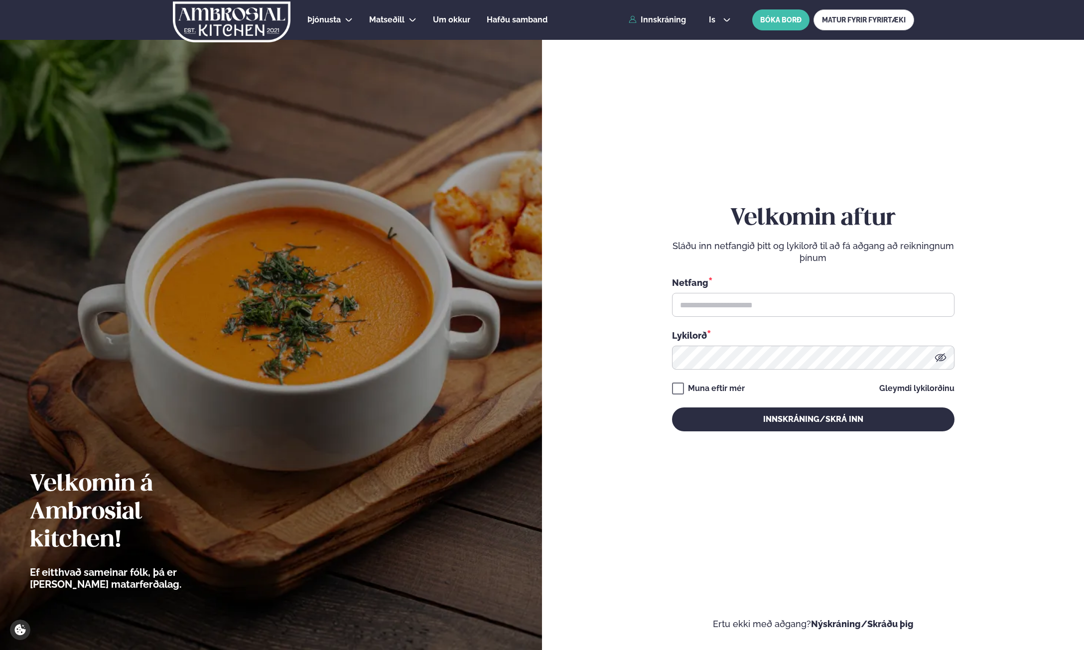 This screenshot has width=1084, height=650. What do you see at coordinates (713, 20) in the screenshot?
I see `span: is` at bounding box center [713, 20].